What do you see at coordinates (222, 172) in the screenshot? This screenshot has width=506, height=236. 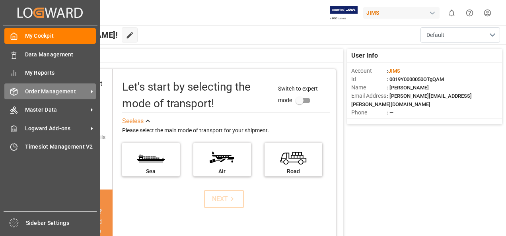 I see `div: Air` at bounding box center [222, 172].